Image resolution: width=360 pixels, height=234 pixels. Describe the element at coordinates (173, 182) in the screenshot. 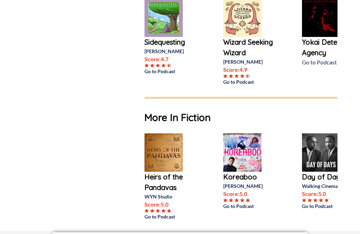

I see `a: Heirs of the Pandavas` at that location.